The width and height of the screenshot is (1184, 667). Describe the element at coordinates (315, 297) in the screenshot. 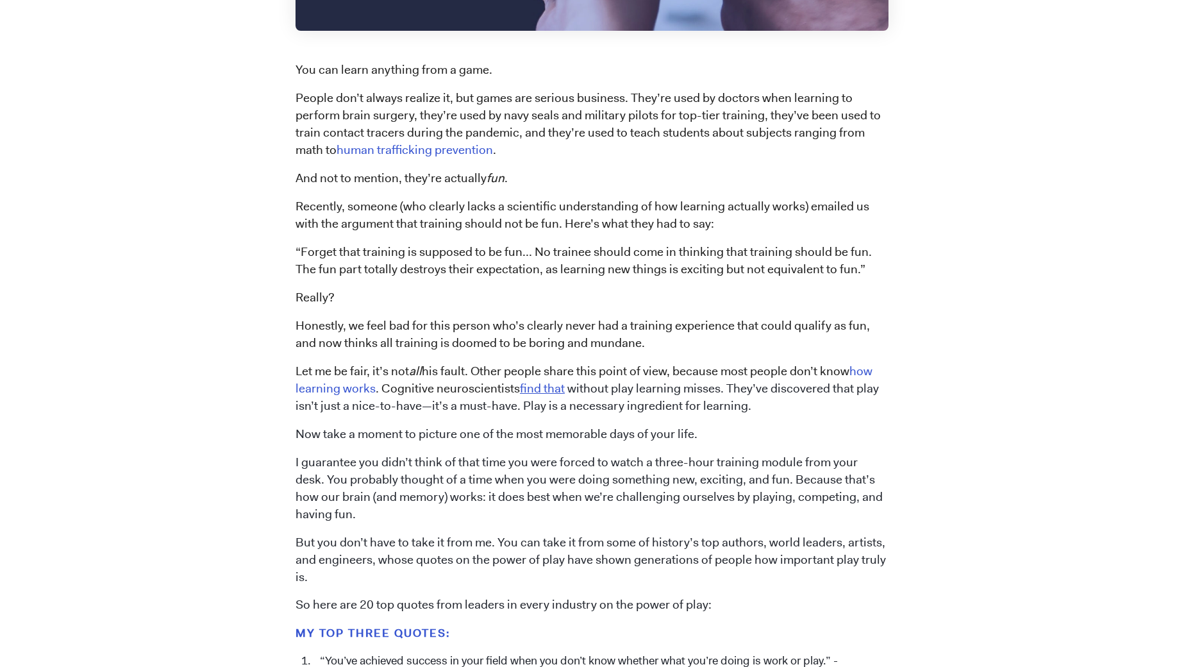

I see `span: Really?` at that location.